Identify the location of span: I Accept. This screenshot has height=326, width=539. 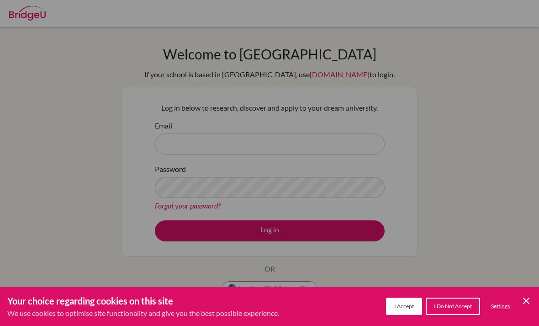
(404, 306).